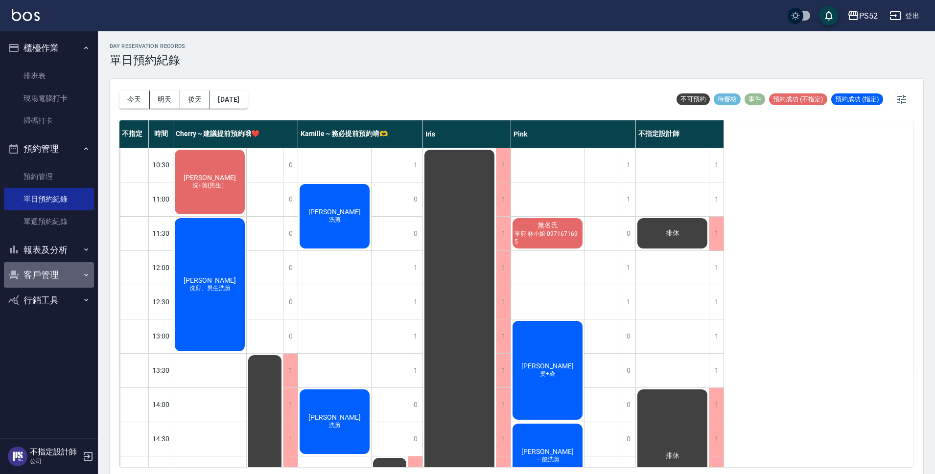 The image size is (935, 474). I want to click on div: 12:30, so click(161, 302).